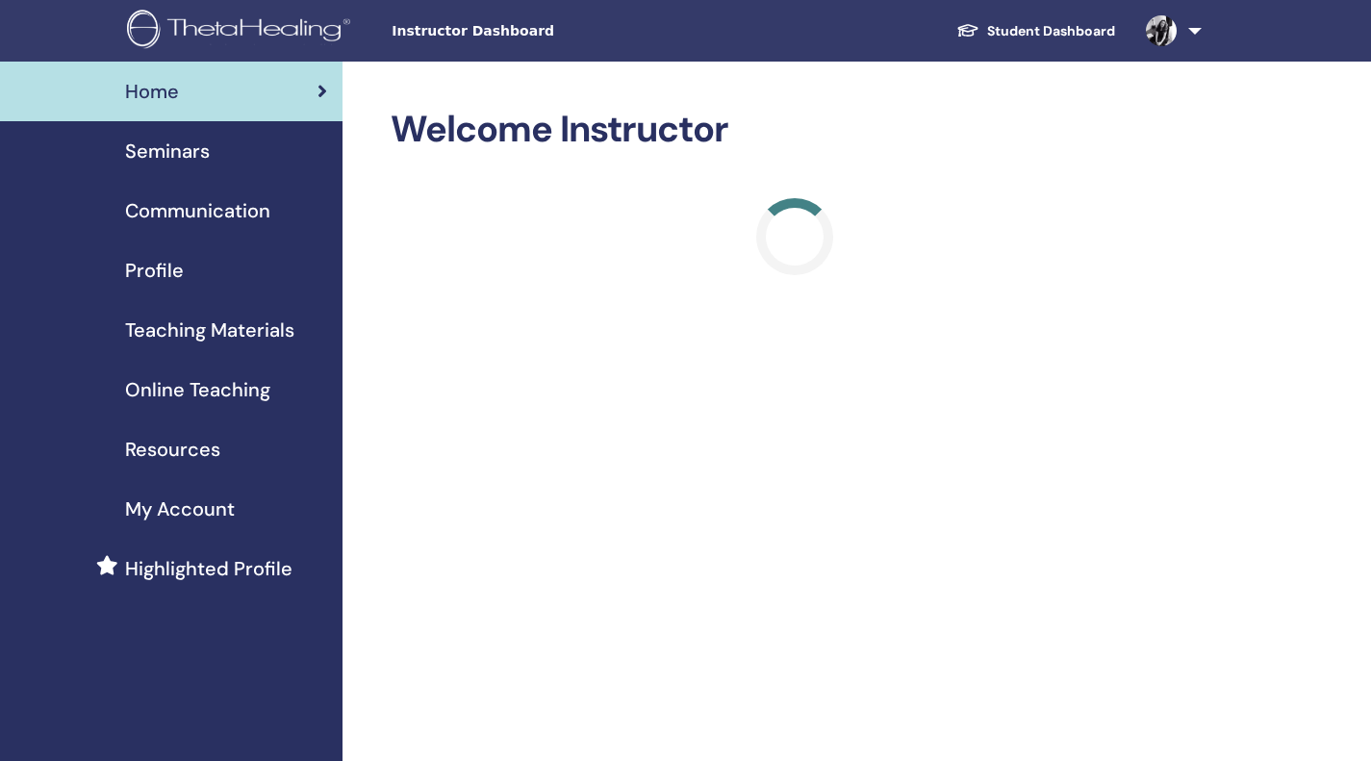 This screenshot has height=761, width=1371. What do you see at coordinates (152, 91) in the screenshot?
I see `span: Home` at bounding box center [152, 91].